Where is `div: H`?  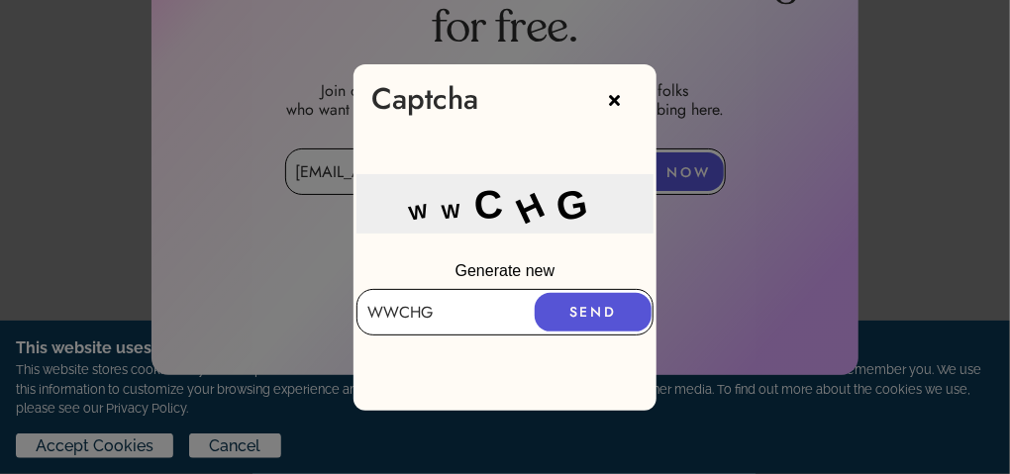
div: H is located at coordinates (535, 206).